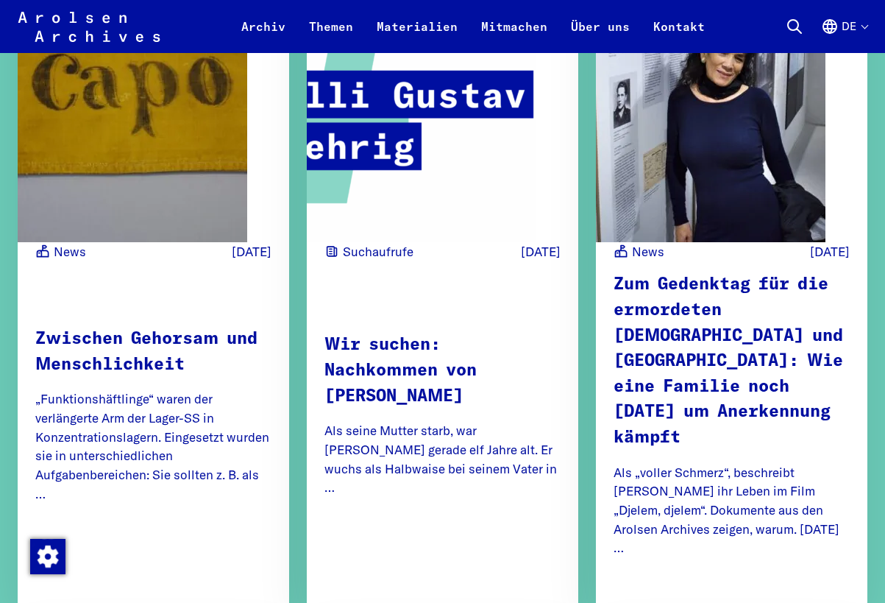  Describe the element at coordinates (153, 352) in the screenshot. I see `p: Zwischen Gehorsam und Menschlichkeit` at that location.